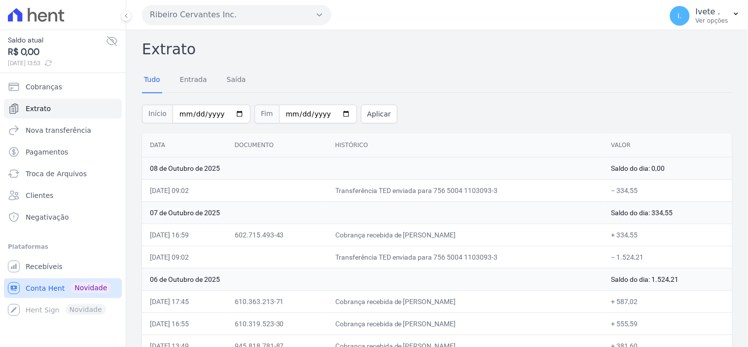 The height and width of the screenshot is (347, 748). I want to click on td: − 334,55, so click(667, 190).